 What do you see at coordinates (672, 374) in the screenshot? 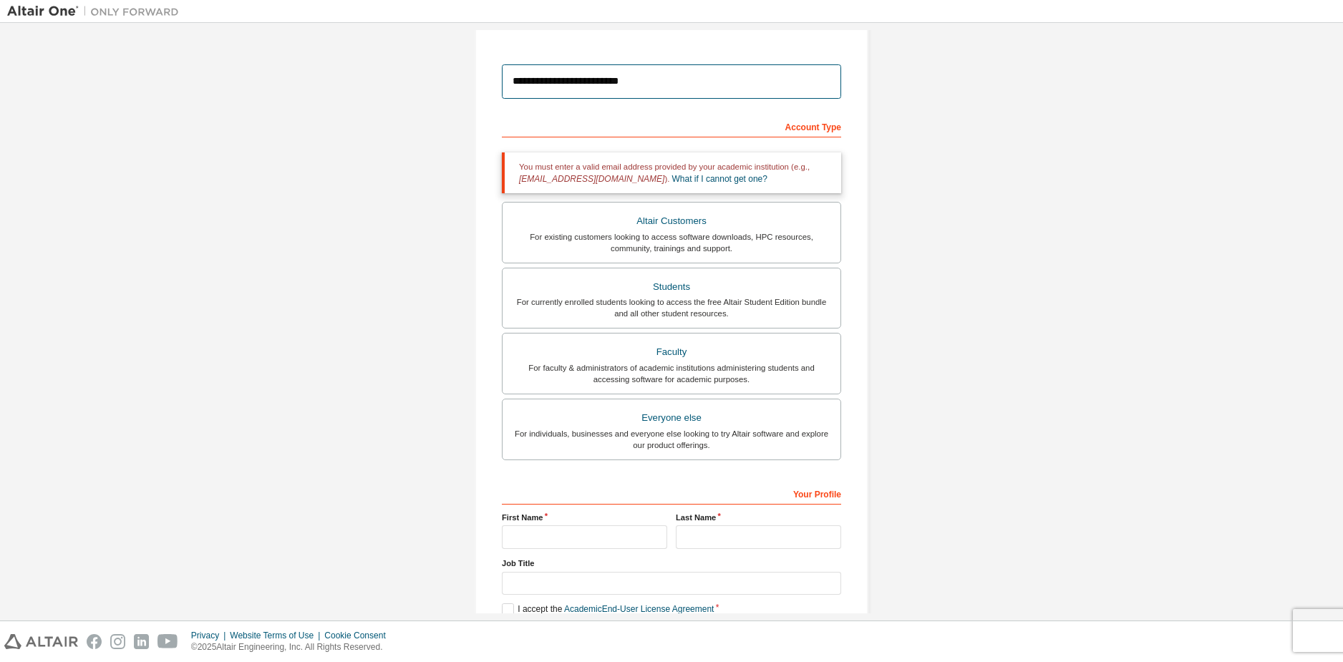
I see `div: For faculty & administrators of academic institutions administering students and accessing softwa...` at bounding box center [672, 374].